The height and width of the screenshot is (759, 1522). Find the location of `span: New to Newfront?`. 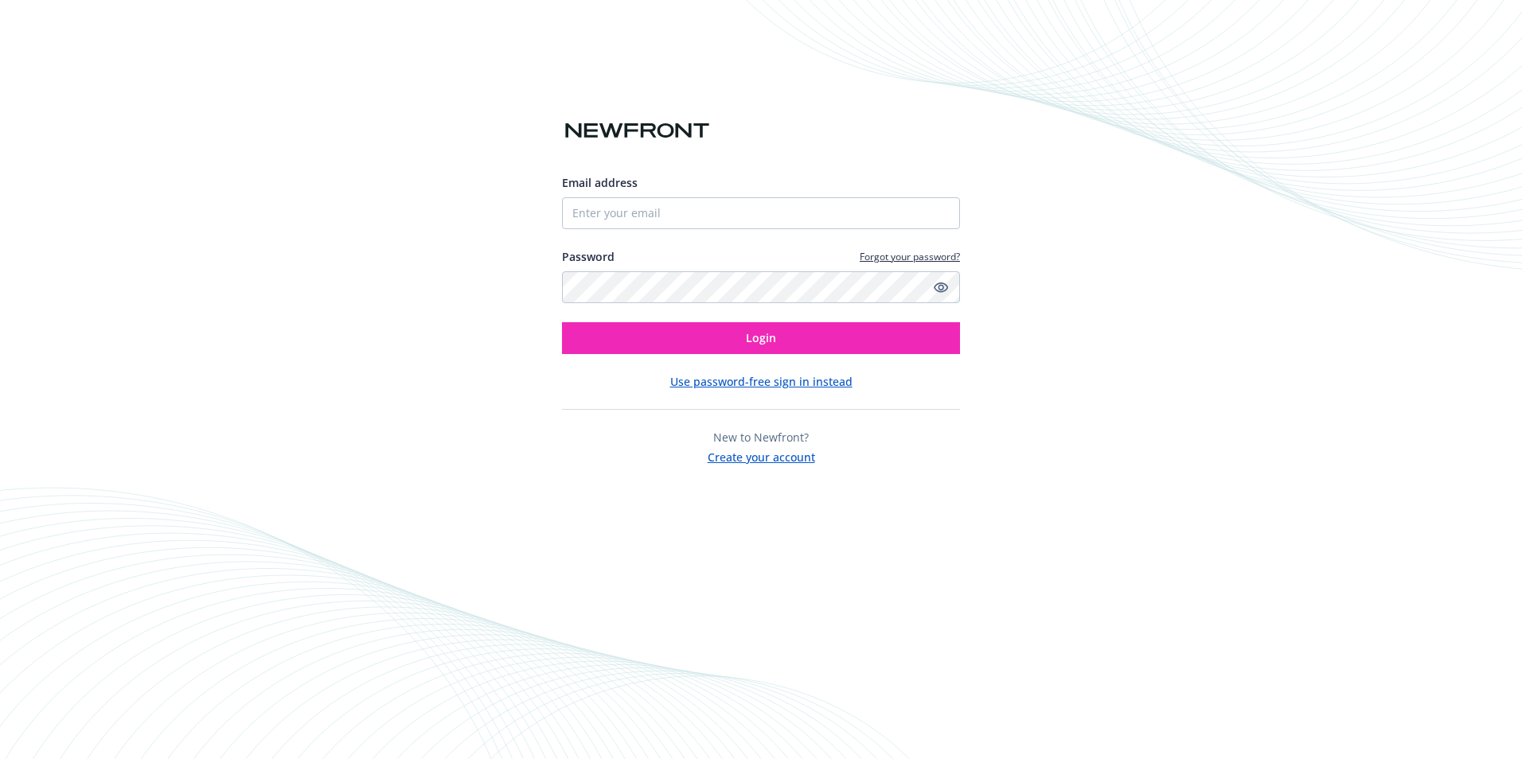

span: New to Newfront? is located at coordinates (761, 437).